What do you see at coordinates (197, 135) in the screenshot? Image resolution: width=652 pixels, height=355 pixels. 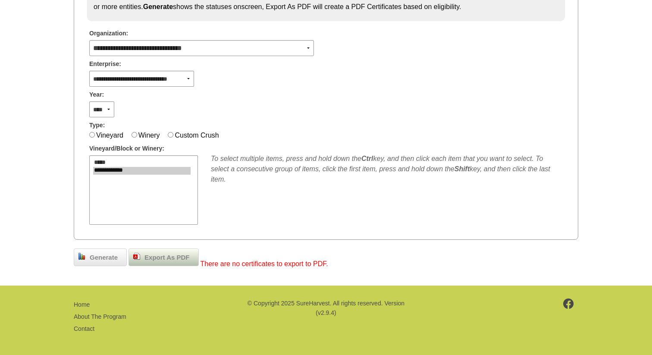 I see `label: Custom Crush` at bounding box center [197, 135].